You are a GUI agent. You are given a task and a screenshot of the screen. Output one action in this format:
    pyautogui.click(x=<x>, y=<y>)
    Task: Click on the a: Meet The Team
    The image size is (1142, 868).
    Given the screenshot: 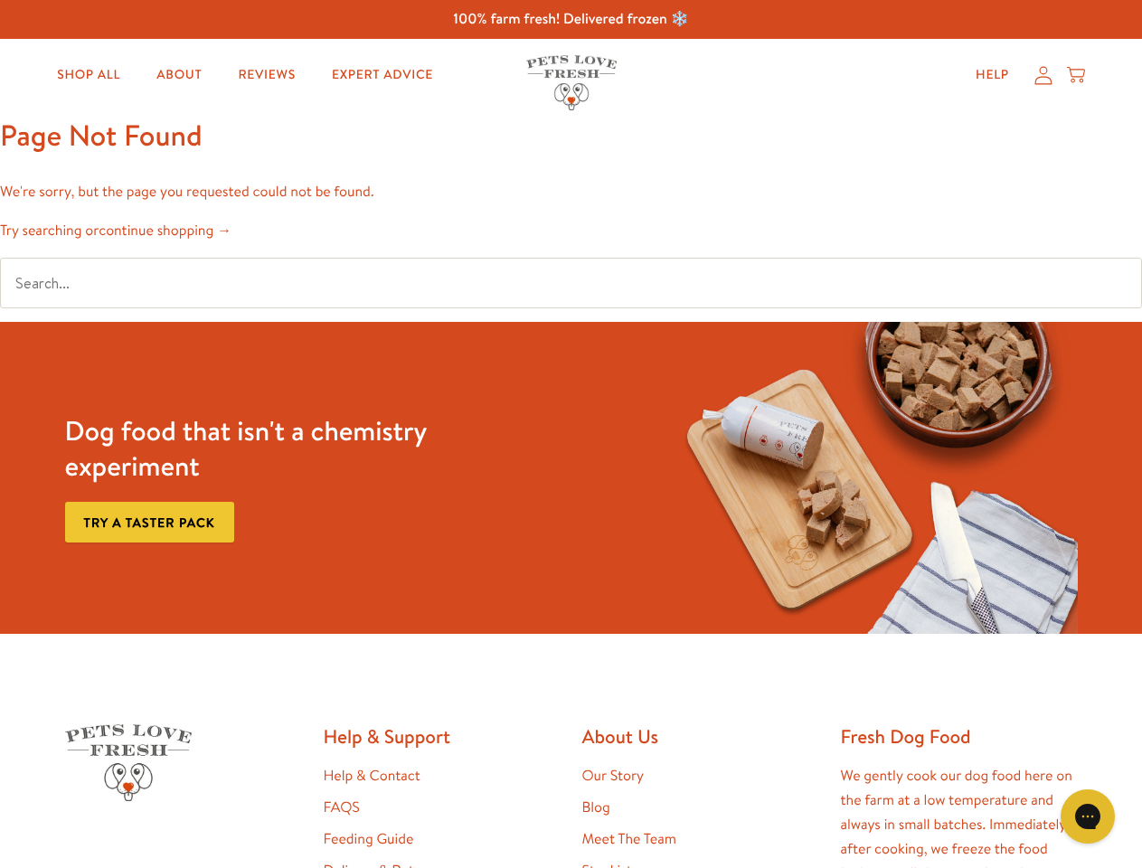 What is the action you would take?
    pyautogui.click(x=629, y=839)
    